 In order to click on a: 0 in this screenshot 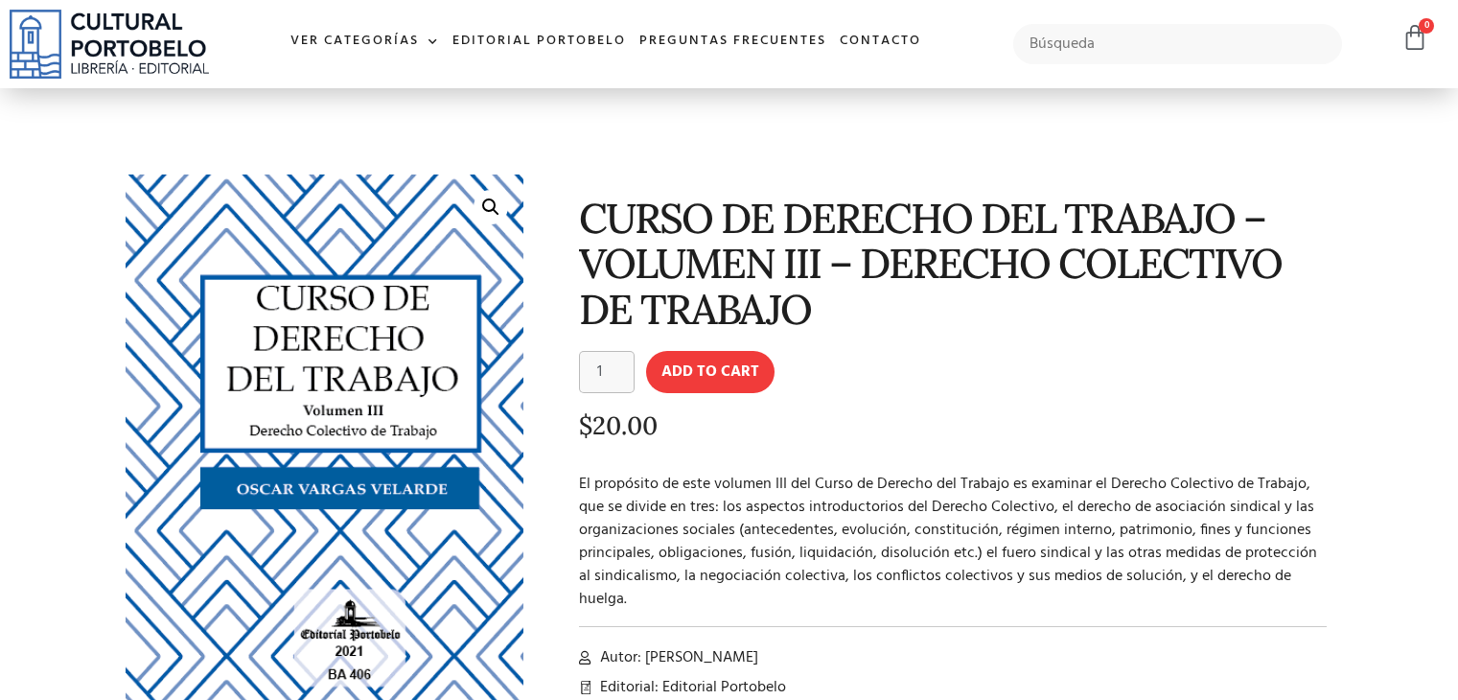, I will do `click(1415, 37)`.